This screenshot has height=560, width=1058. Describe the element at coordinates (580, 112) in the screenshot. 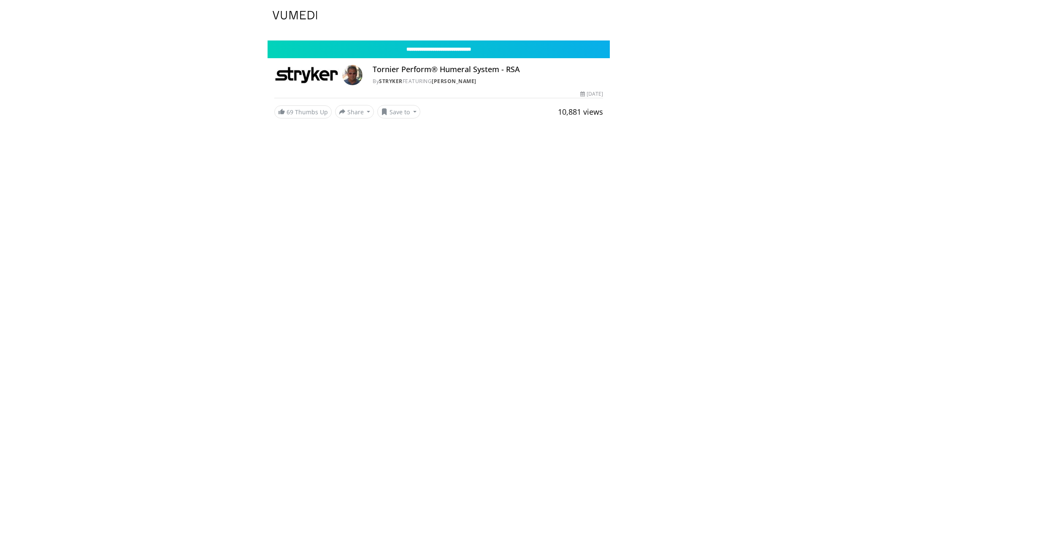

I see `span: 10,881 views` at that location.